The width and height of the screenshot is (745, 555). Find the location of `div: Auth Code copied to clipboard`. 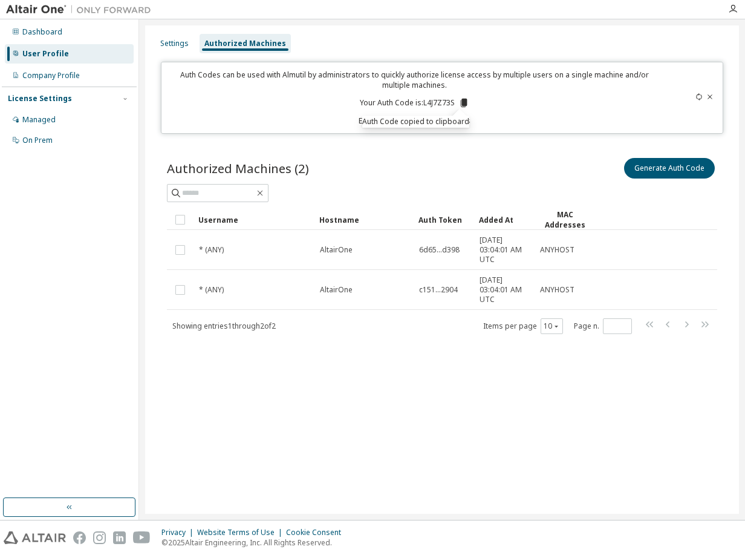

div: Auth Code copied to clipboard is located at coordinates (416, 122).